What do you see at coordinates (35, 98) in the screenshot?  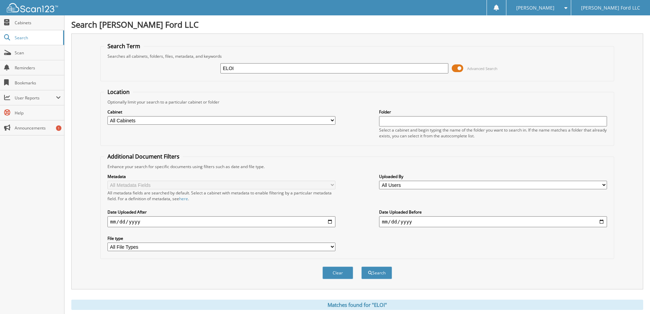 I see `span: User Reports` at bounding box center [35, 98].